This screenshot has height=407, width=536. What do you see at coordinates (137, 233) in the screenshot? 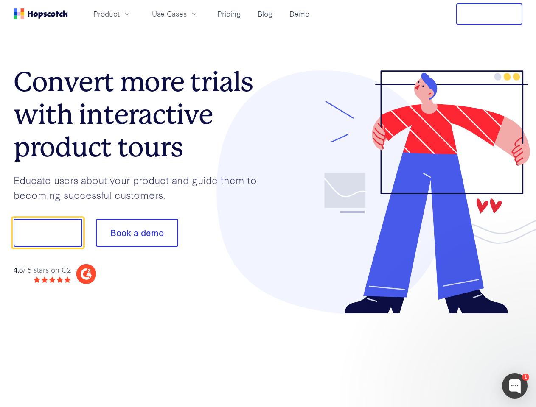
I see `a: Book a demo` at bounding box center [137, 233].